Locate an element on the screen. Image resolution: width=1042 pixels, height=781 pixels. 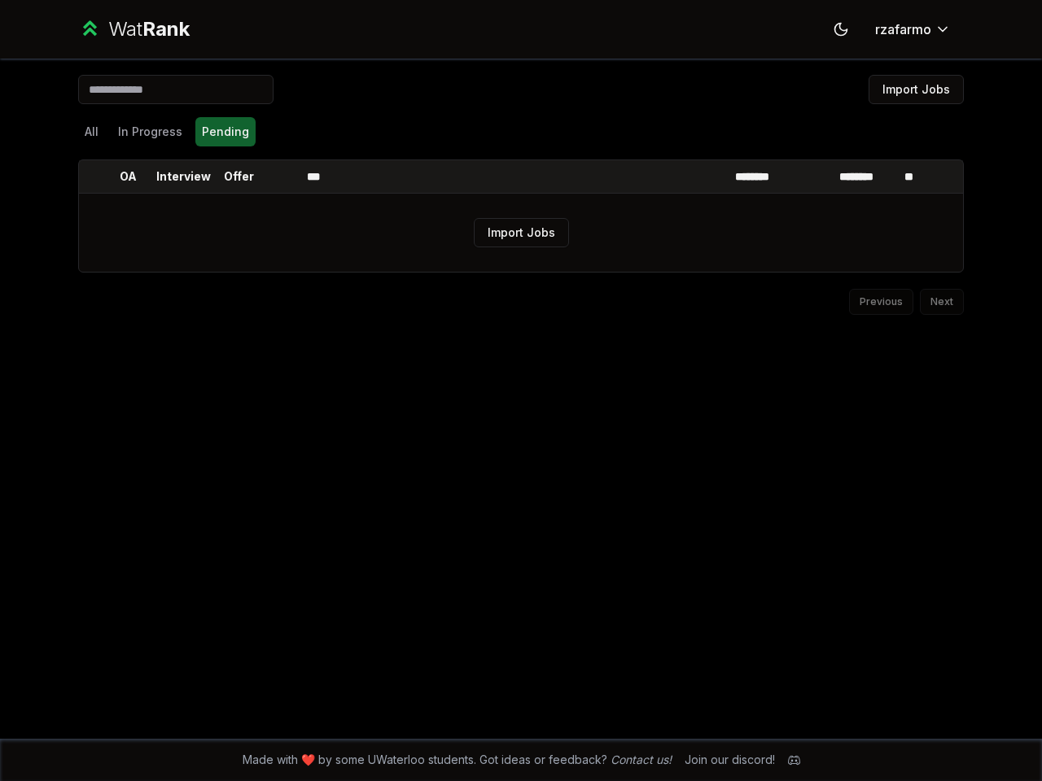
span: Made with ❤️ by some UWaterloo students. Got ideas or feedback? is located at coordinates (457, 760).